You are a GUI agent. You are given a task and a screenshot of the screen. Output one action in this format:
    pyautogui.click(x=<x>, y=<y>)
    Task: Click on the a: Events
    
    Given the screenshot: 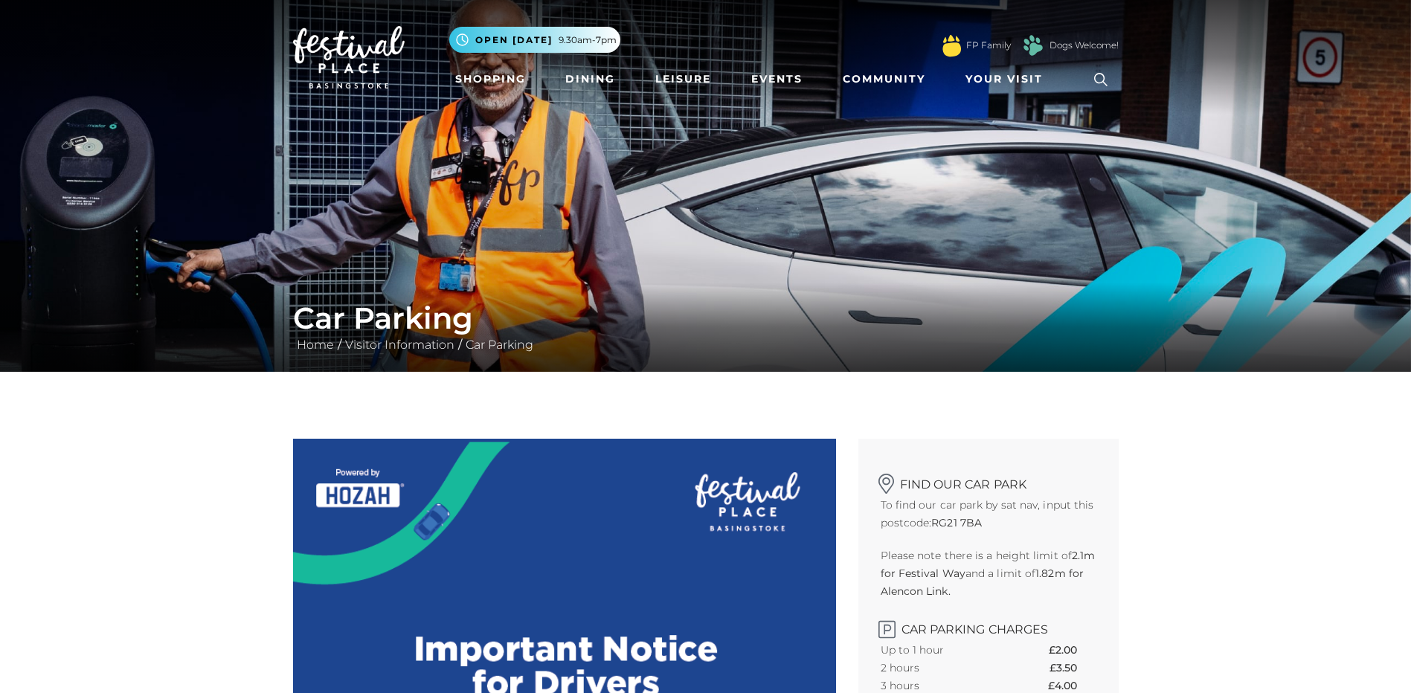 What is the action you would take?
    pyautogui.click(x=777, y=79)
    